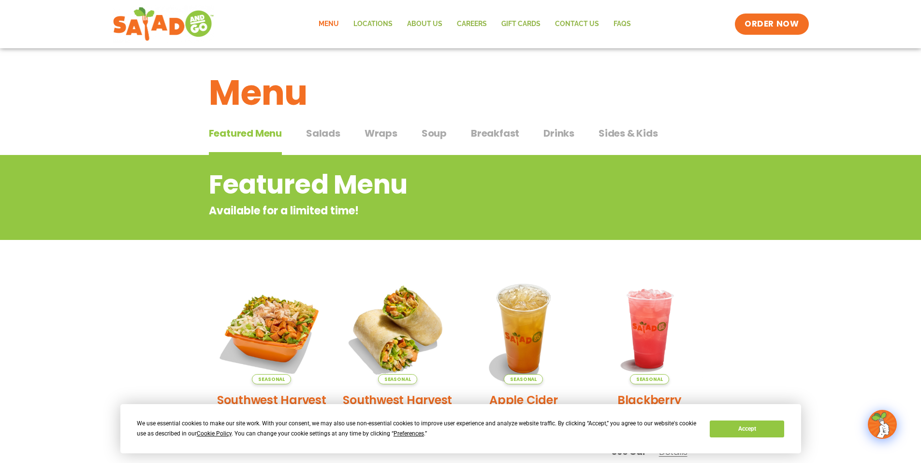 Image resolution: width=921 pixels, height=463 pixels. What do you see at coordinates (523, 409) in the screenshot?
I see `h2: Apple Cider Lemonade` at bounding box center [523, 409].